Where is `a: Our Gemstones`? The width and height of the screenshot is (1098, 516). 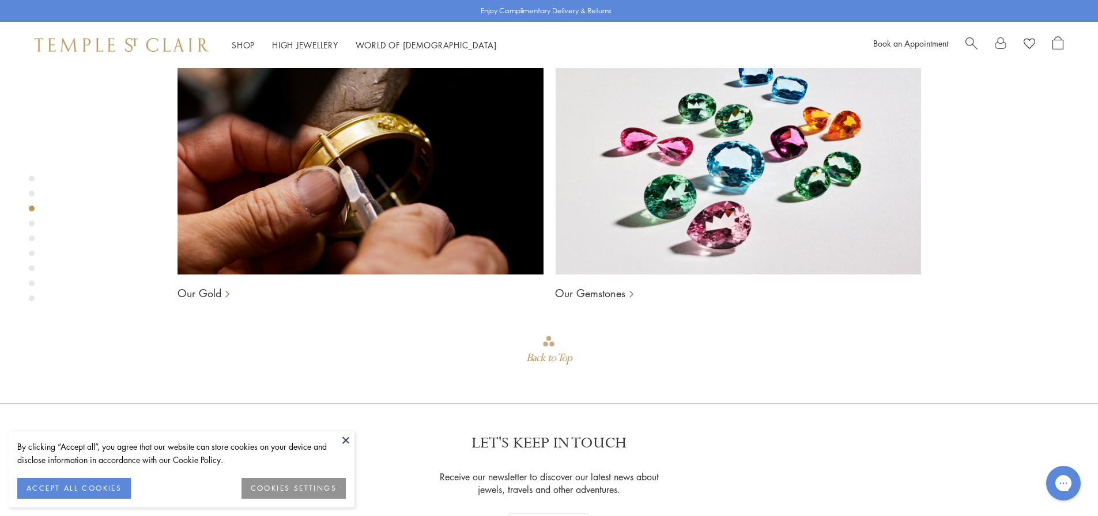
a: Our Gemstones is located at coordinates (590, 293).